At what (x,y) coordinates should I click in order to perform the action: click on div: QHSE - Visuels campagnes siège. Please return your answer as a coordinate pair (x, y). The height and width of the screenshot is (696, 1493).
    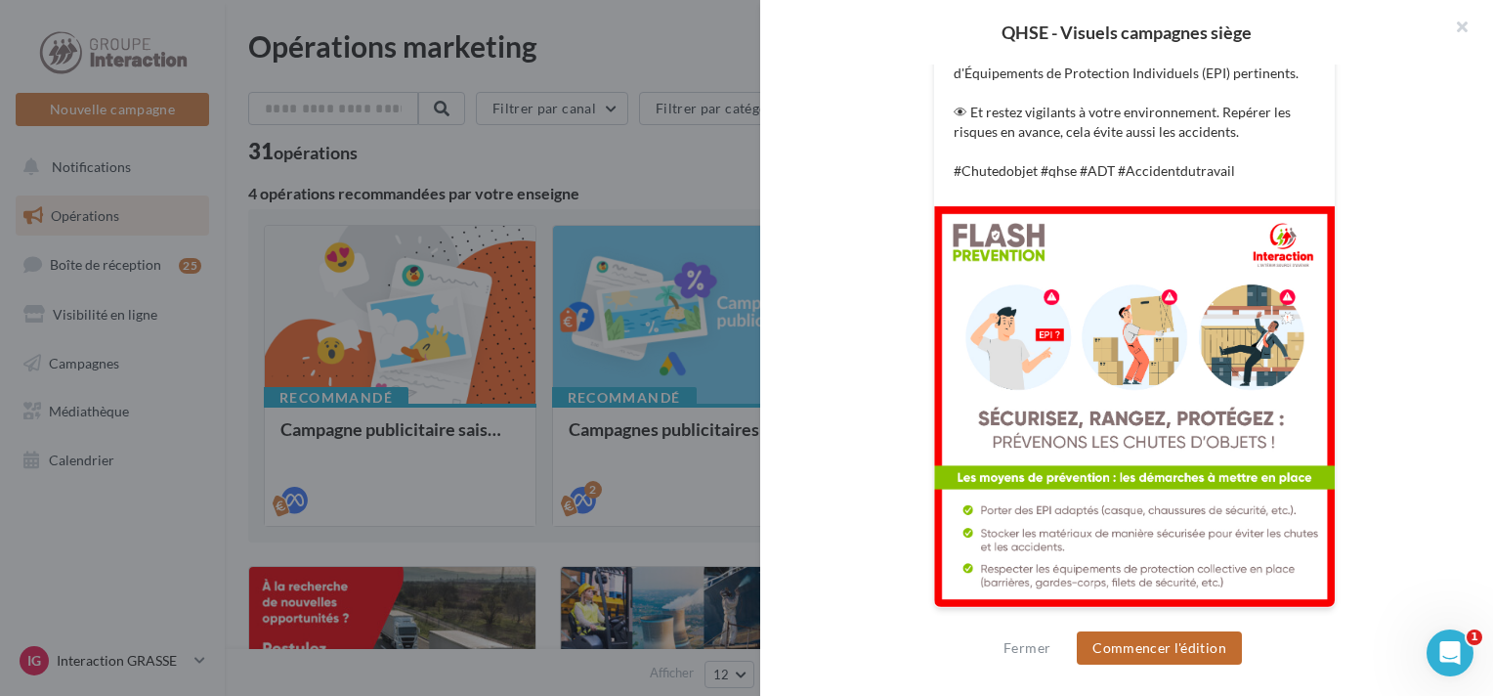
    Looking at the image, I should click on (1126, 32).